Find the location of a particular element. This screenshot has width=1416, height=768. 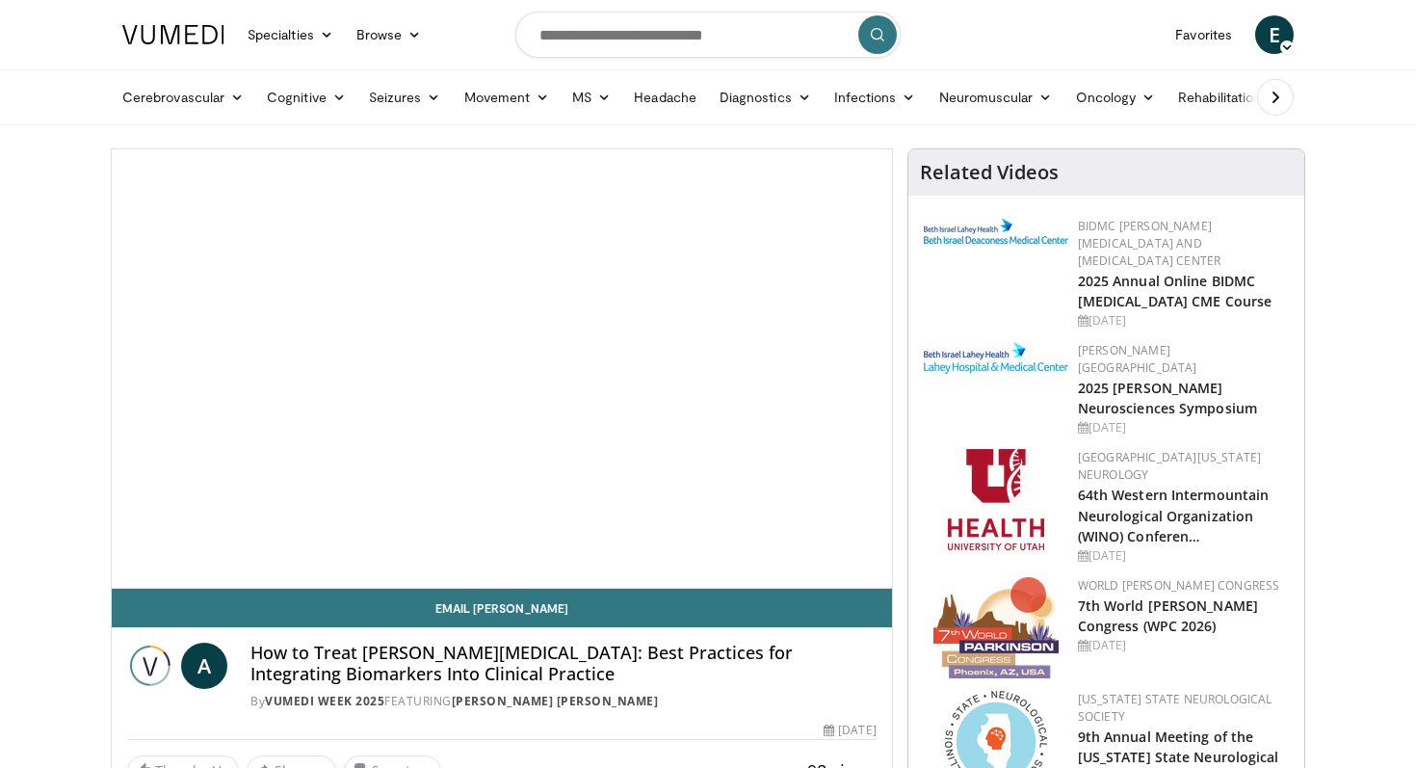

a: Seizures is located at coordinates (405, 97).